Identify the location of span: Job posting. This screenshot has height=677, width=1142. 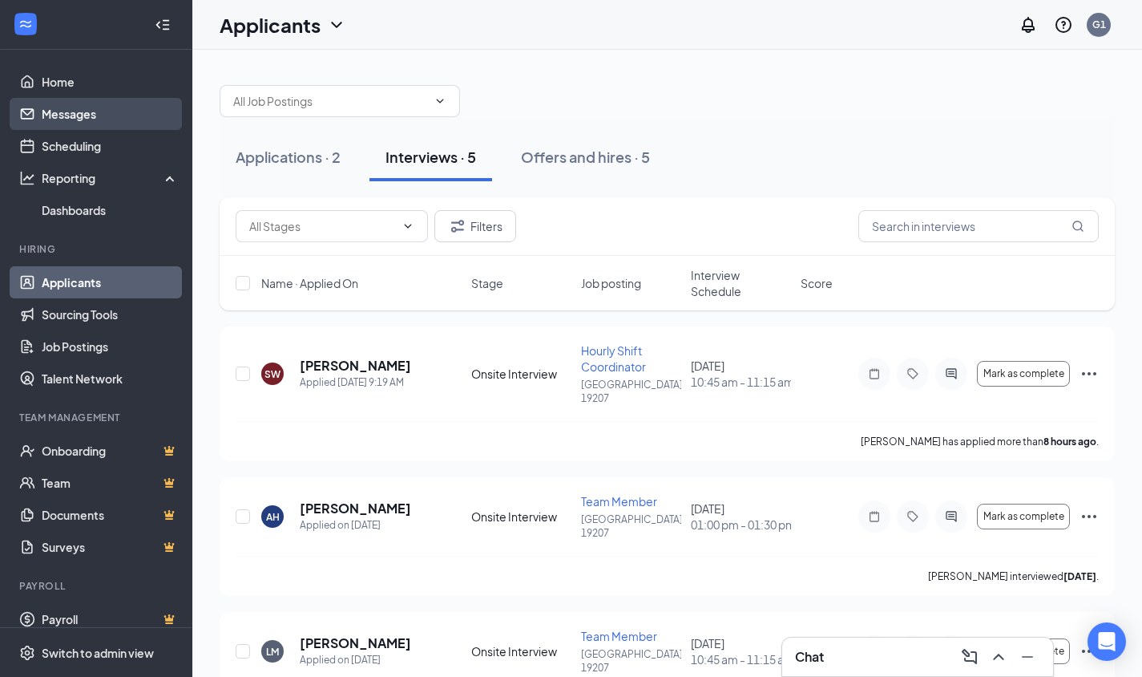
(611, 283).